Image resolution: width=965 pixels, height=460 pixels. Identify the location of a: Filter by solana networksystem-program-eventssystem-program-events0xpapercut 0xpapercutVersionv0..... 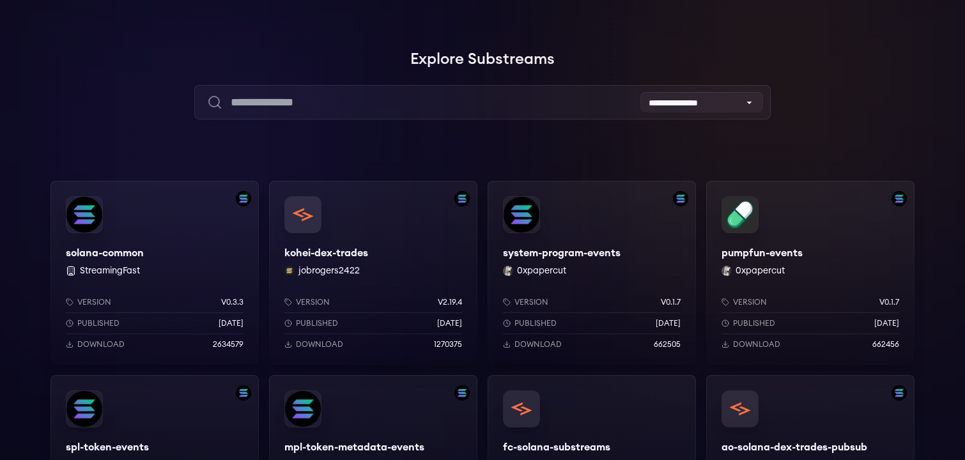
(592, 273).